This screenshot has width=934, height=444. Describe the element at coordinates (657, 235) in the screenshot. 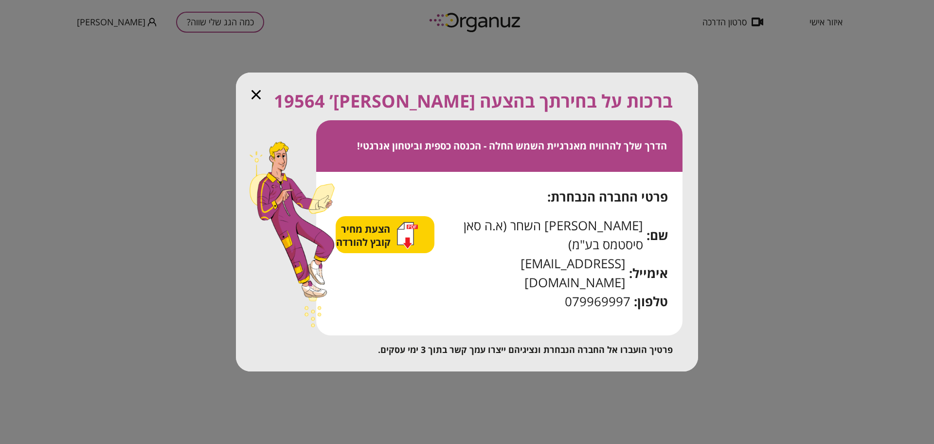

I see `span: שם:` at that location.